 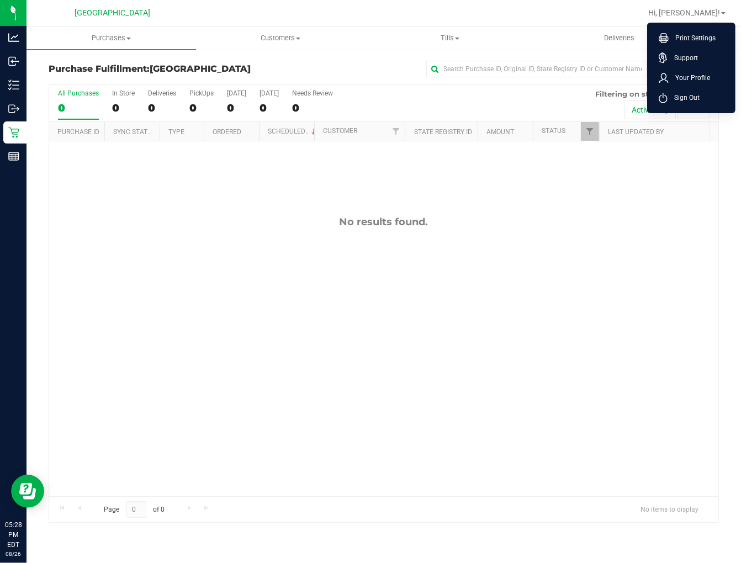 What do you see at coordinates (619, 38) in the screenshot?
I see `a: Deliveries` at bounding box center [619, 38].